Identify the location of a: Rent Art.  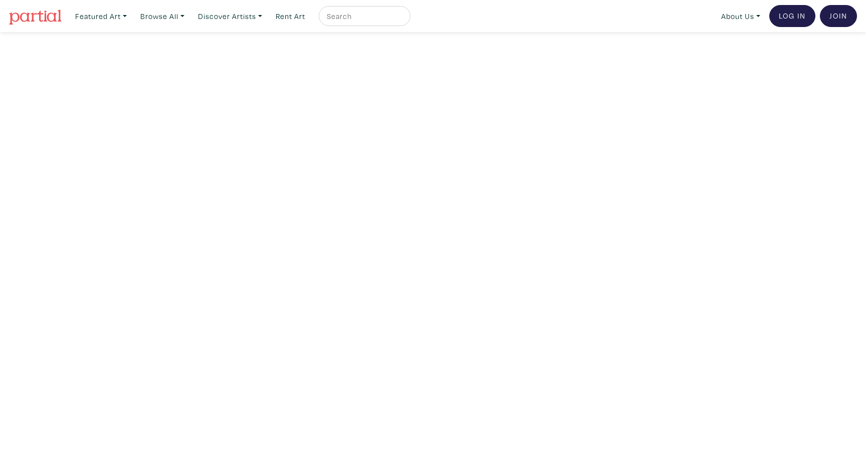
(290, 16).